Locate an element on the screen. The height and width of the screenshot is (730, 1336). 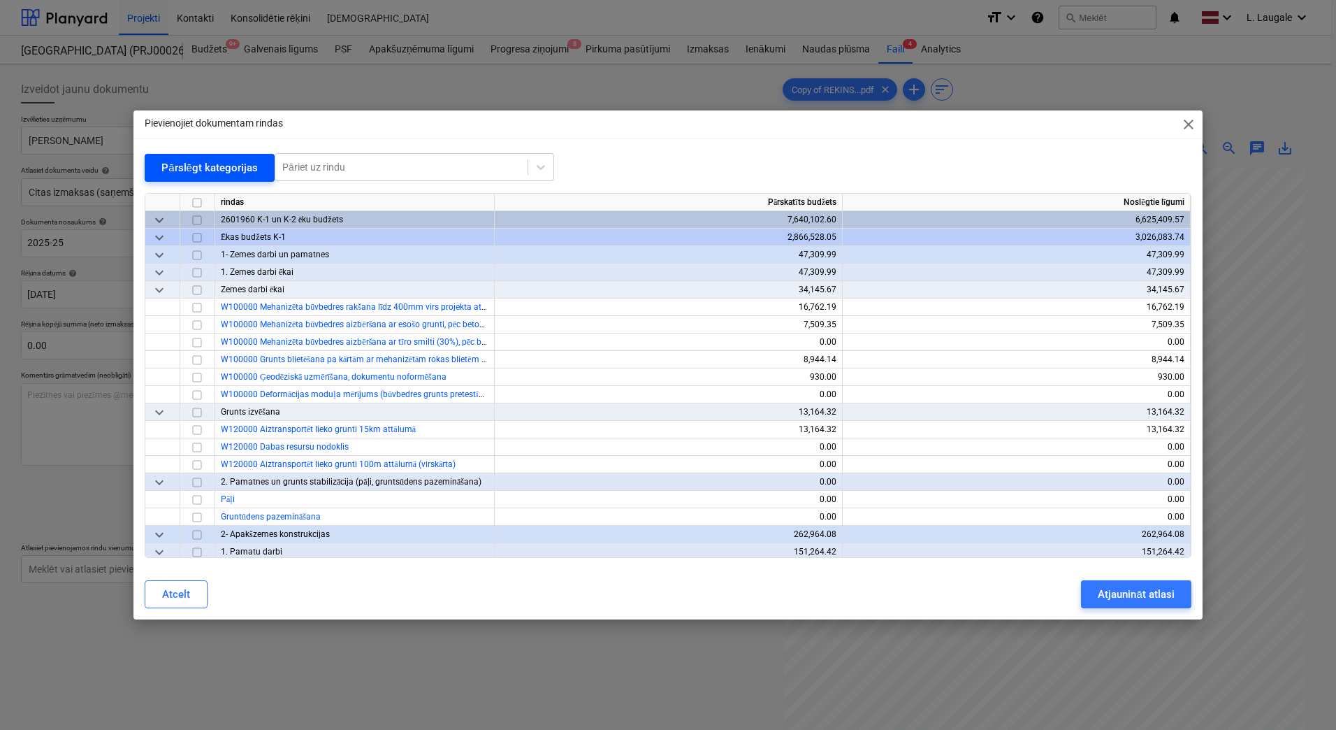
a: W120000 Aiztransportēt lieko grunti 100m attālumā (virskārta) is located at coordinates (338, 464).